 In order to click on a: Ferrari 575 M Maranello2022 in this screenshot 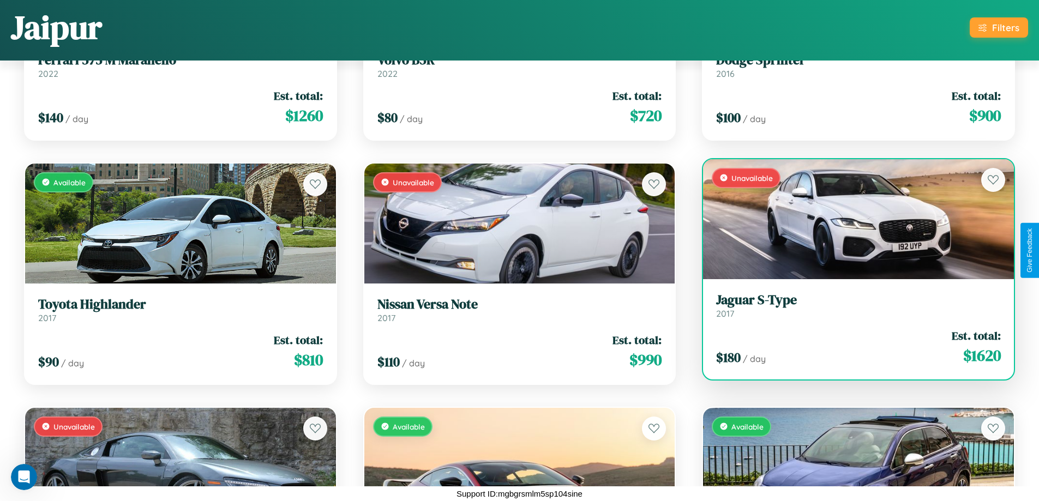, I will do `click(181, 65)`.